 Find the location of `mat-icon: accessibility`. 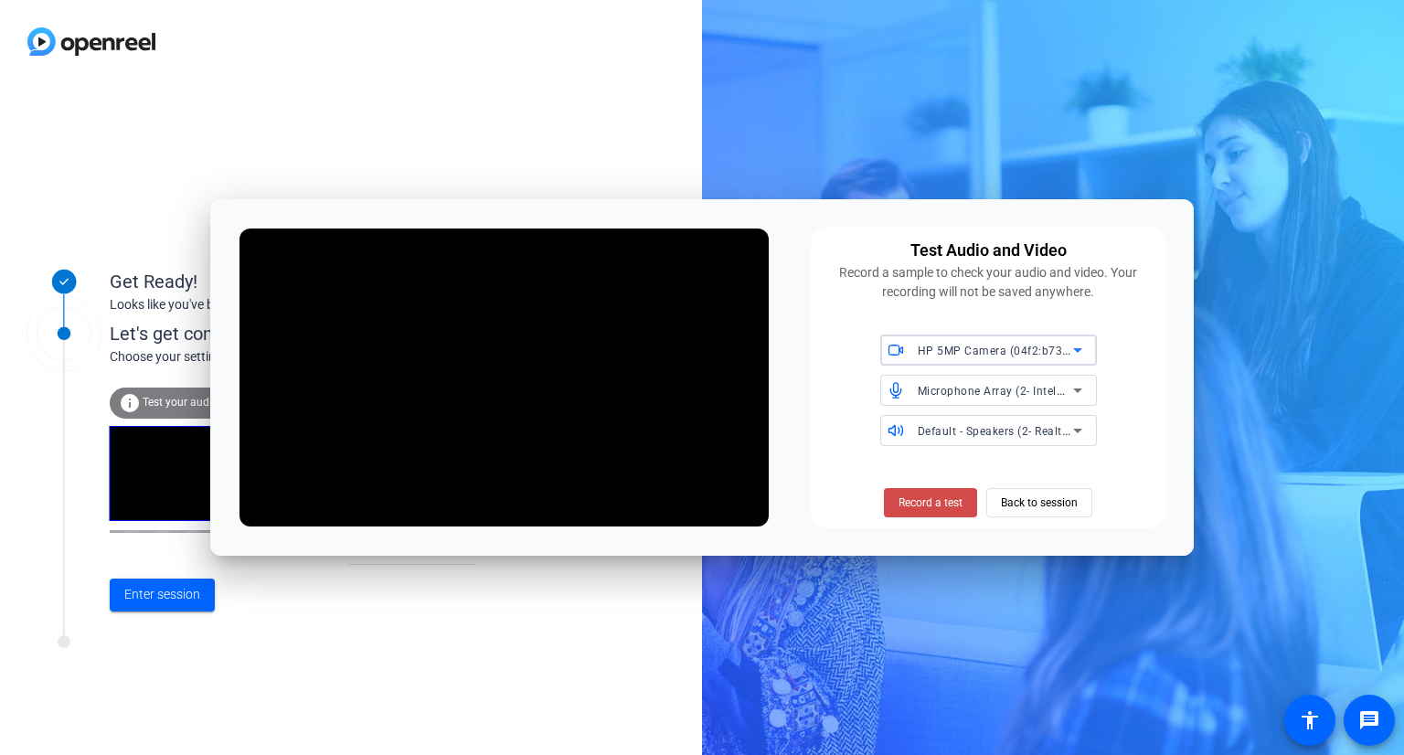

mat-icon: accessibility is located at coordinates (1310, 720).